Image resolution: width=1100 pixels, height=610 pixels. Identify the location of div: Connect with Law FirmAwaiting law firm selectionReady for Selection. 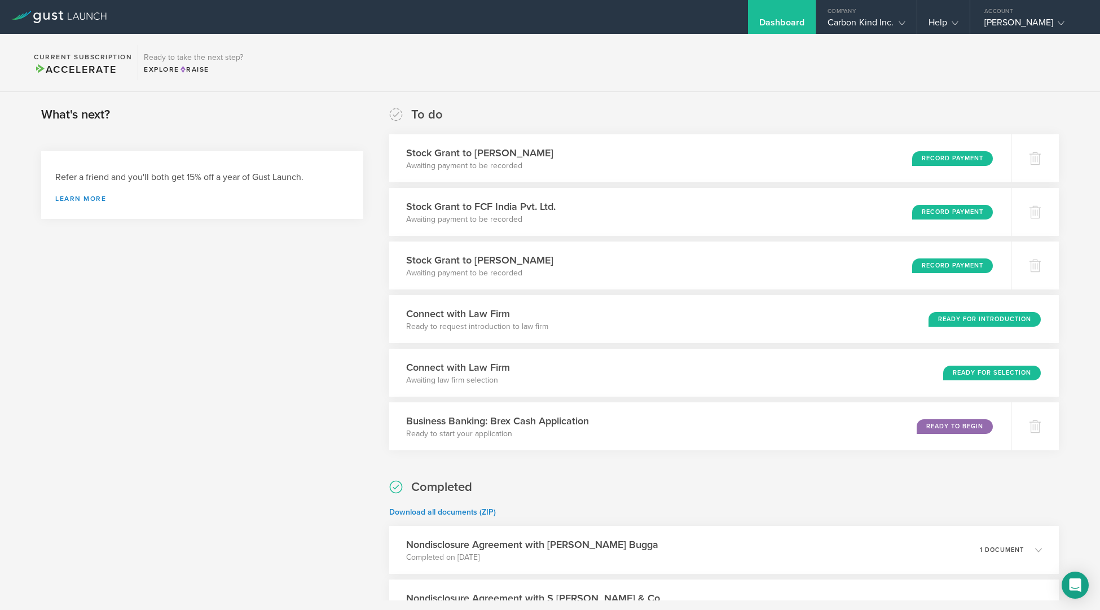
(724, 372).